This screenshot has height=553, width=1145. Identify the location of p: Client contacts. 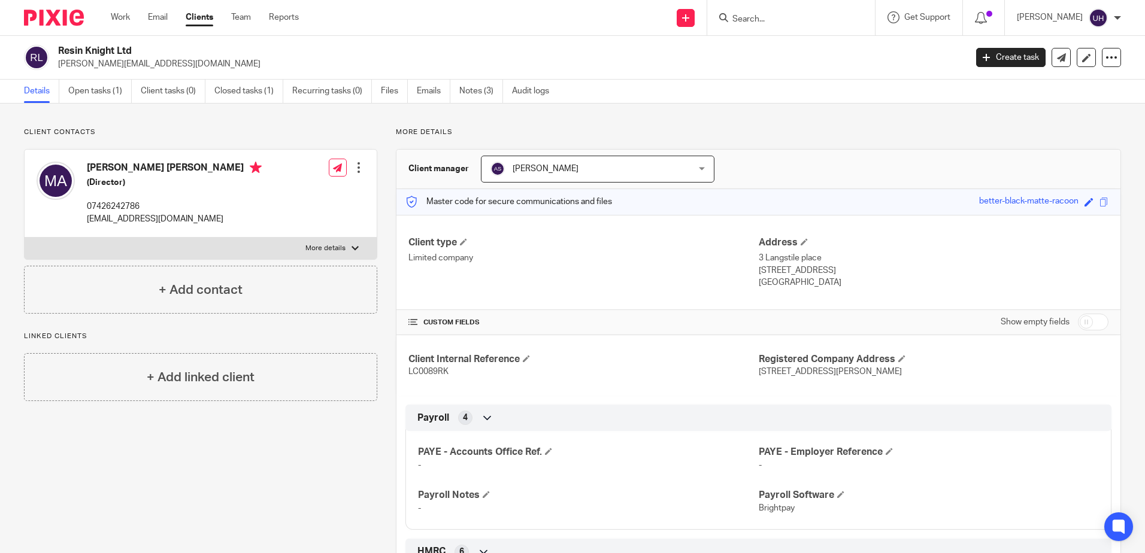
(201, 132).